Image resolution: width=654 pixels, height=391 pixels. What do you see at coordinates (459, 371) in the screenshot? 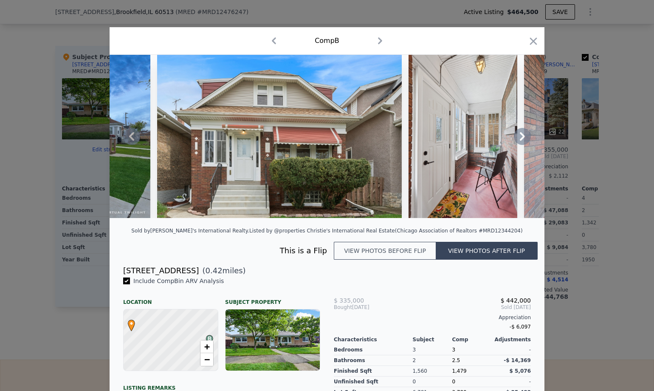
I see `span: 1,479` at bounding box center [459, 371].